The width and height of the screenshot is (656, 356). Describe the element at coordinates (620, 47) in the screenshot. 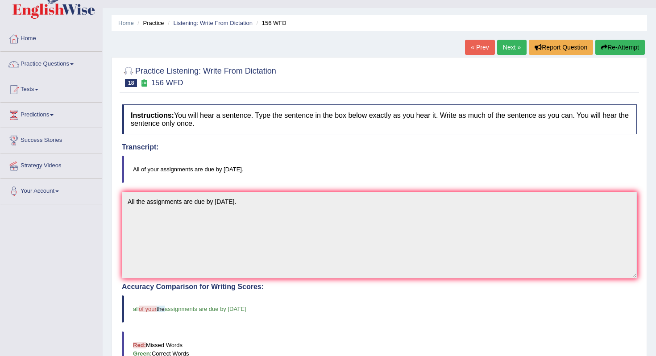

I see `button: Re-Attempt` at that location.